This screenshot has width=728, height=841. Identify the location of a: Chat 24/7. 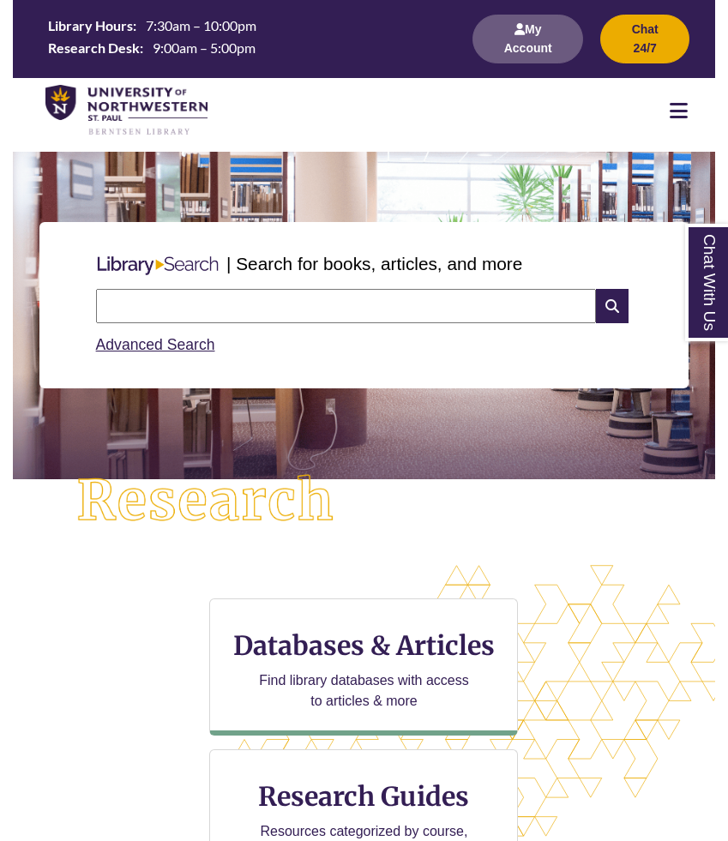
(645, 47).